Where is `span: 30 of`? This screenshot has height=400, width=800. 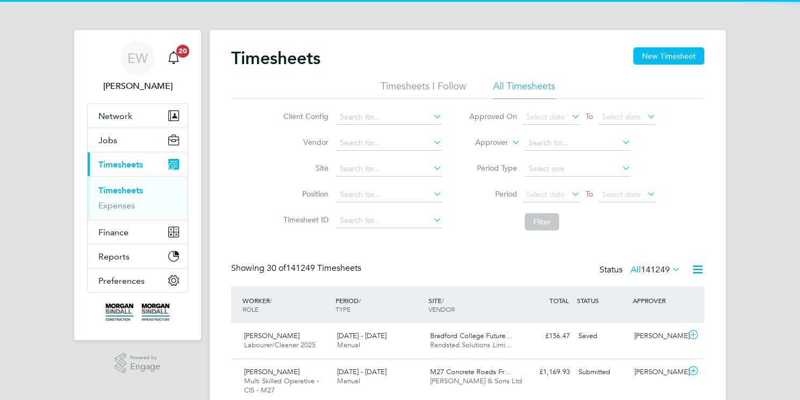 span: 30 of is located at coordinates (277, 268).